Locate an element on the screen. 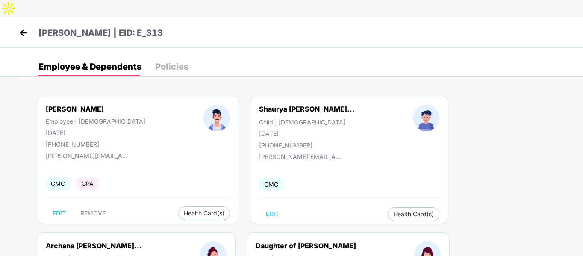 The image size is (583, 256). button: REMOVE is located at coordinates (93, 213).